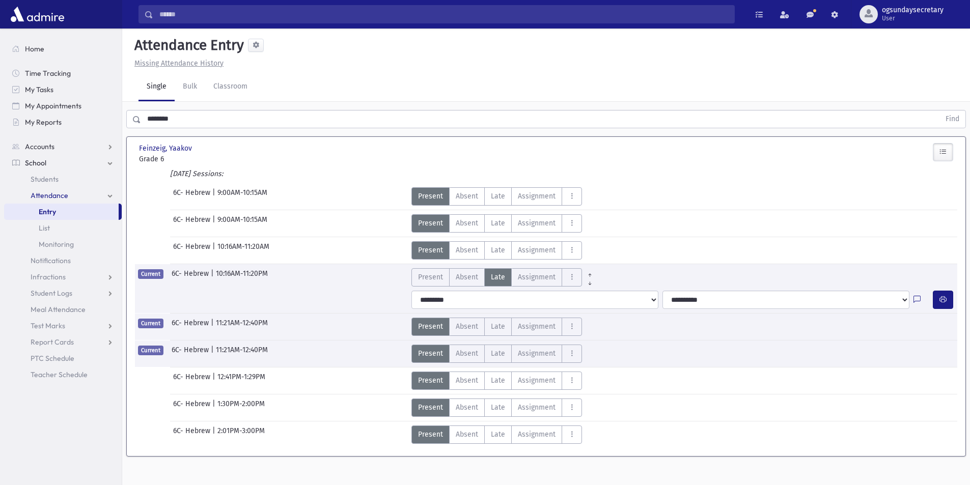  I want to click on a: Classroom, so click(230, 87).